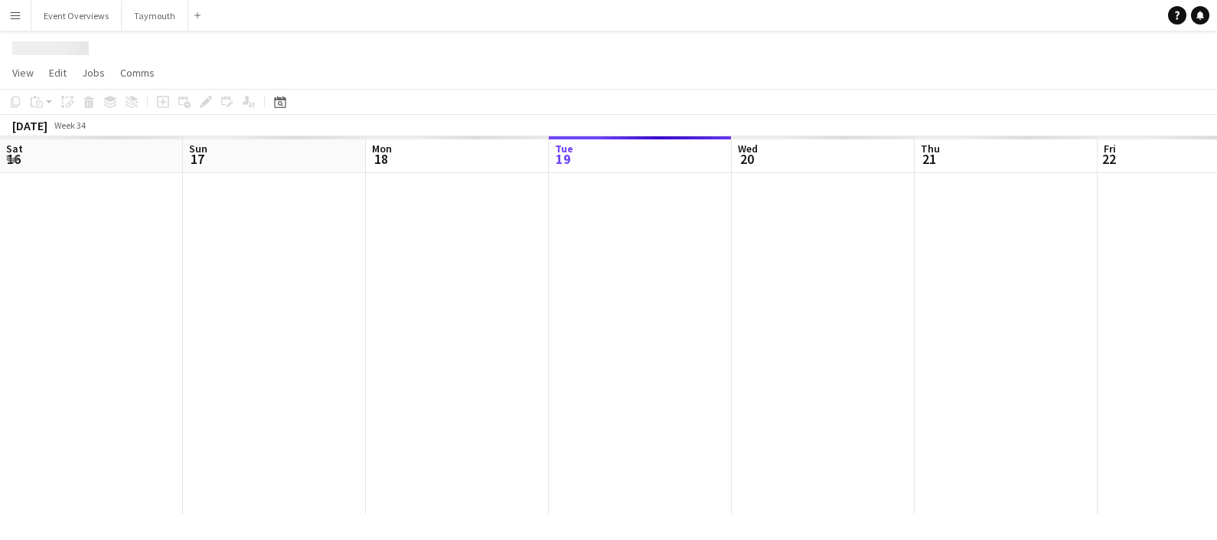 This screenshot has height=540, width=1217. What do you see at coordinates (70, 125) in the screenshot?
I see `span: Week 34` at bounding box center [70, 125].